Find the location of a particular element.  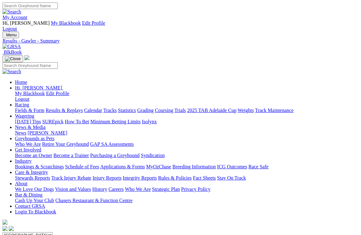

a: Rules & Policies is located at coordinates (175, 178).